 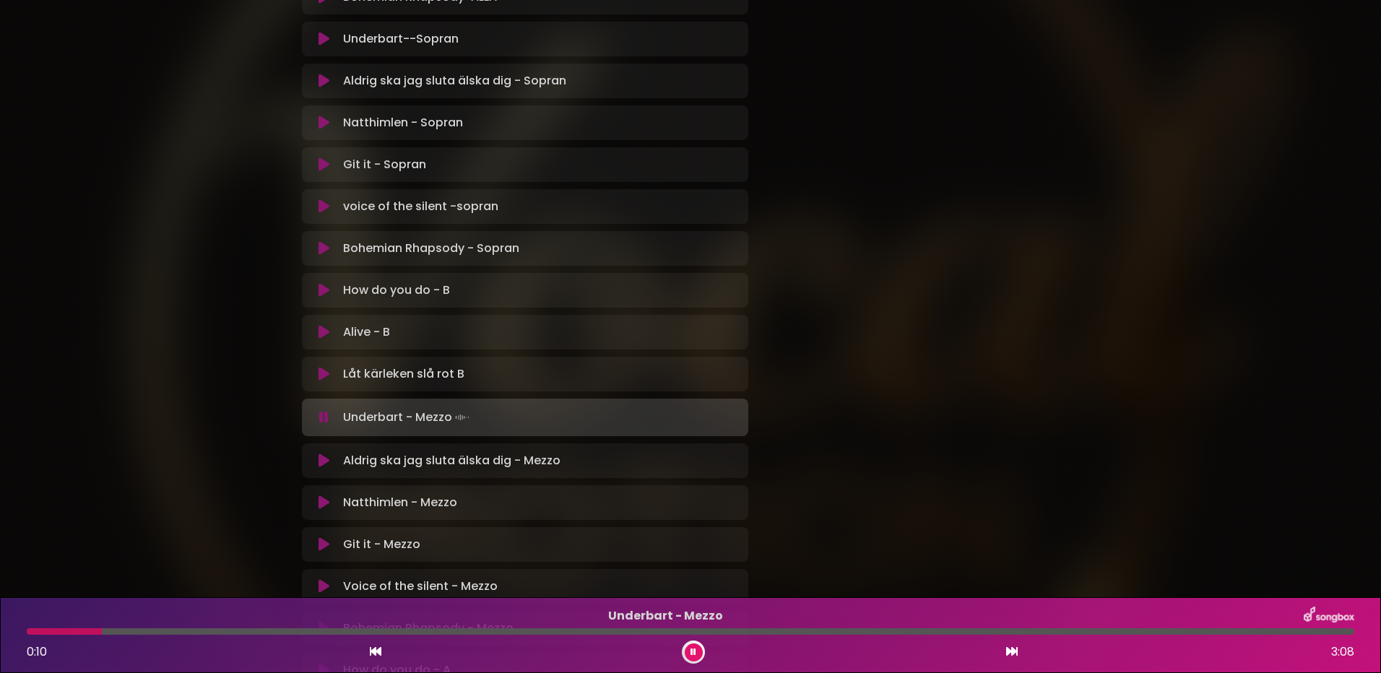 I want to click on p: Git it - Sopran, so click(x=541, y=165).